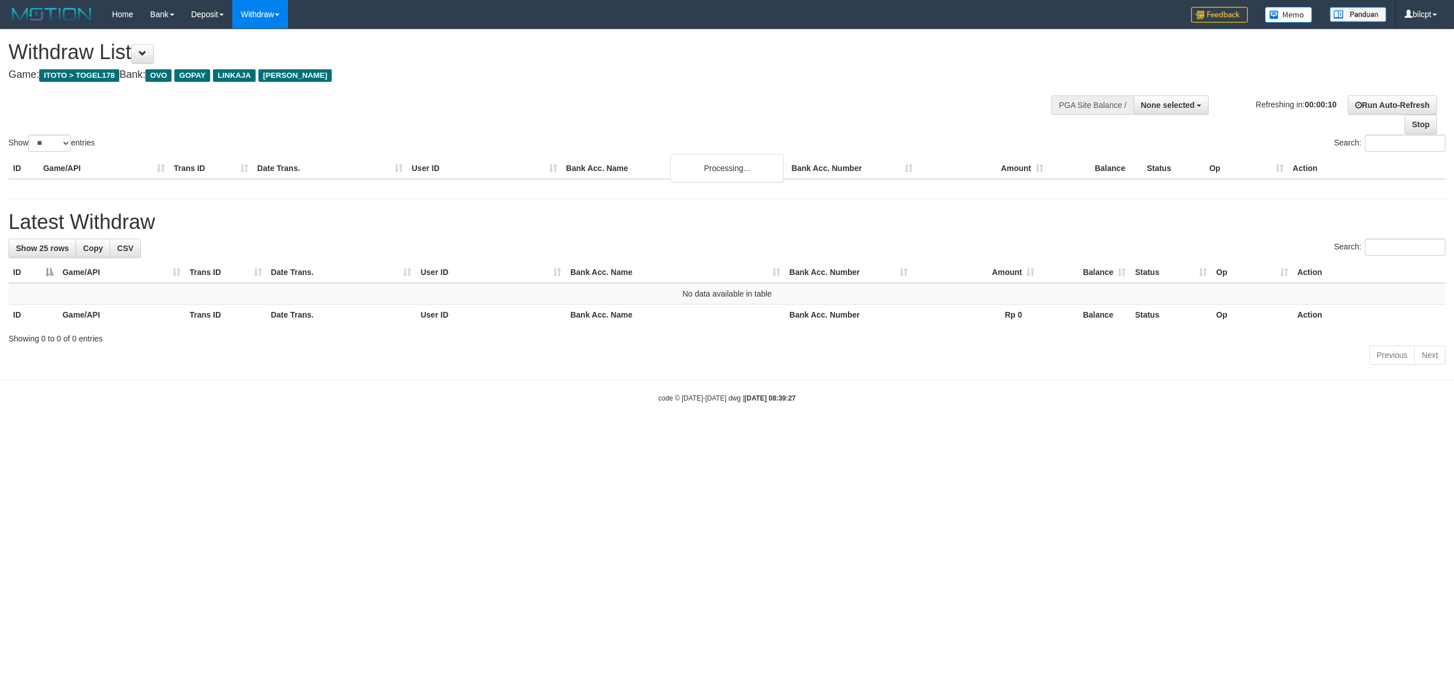  Describe the element at coordinates (158, 76) in the screenshot. I see `span: OVO` at that location.